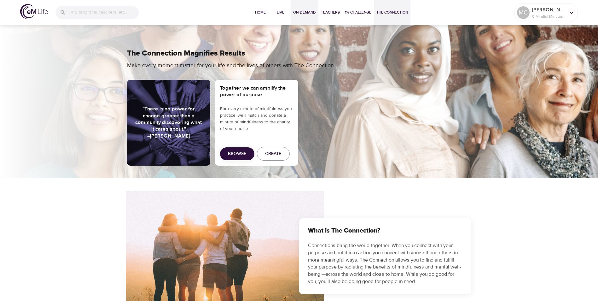  What do you see at coordinates (299, 53) in the screenshot?
I see `h2: The Connection Magnifies Results` at bounding box center [299, 53].